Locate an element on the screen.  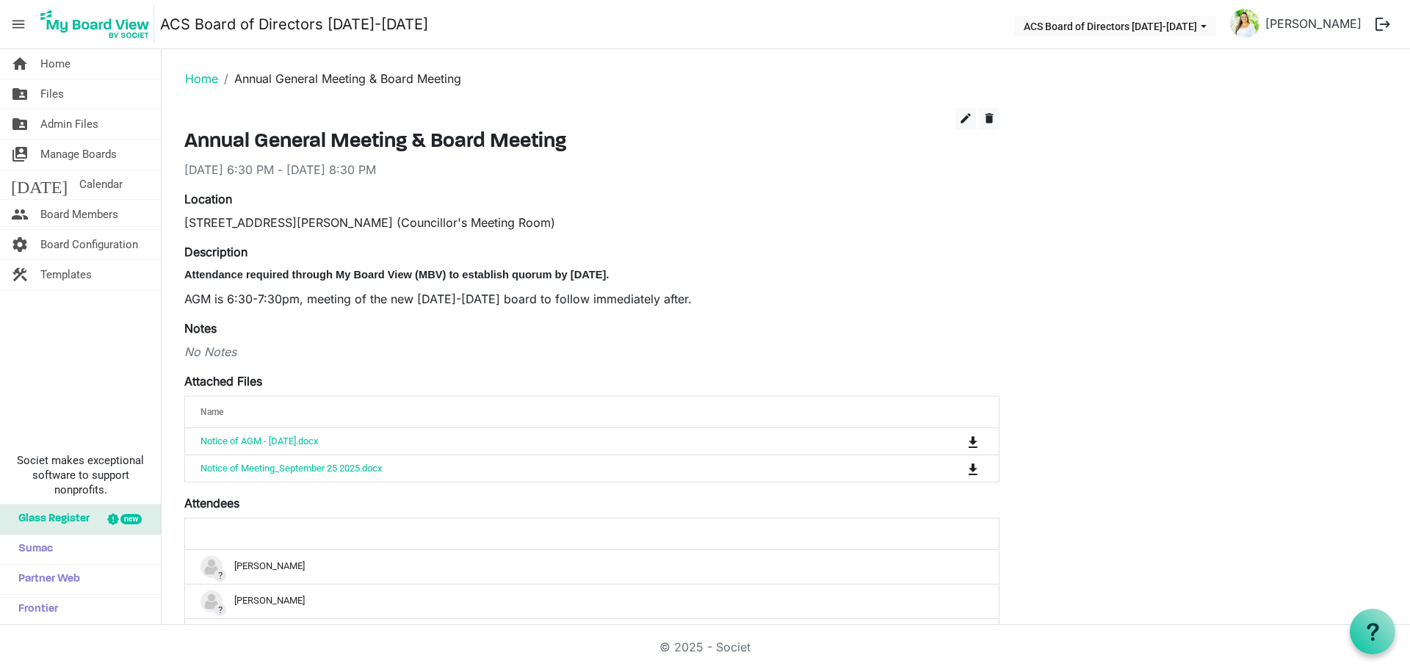
span: edit is located at coordinates (966, 118).